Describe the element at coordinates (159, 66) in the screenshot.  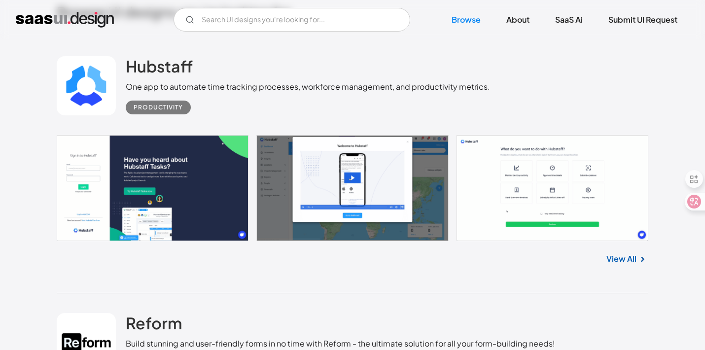
I see `h2: Hubstaff` at that location.